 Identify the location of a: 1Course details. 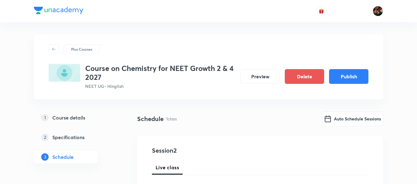
(76, 118).